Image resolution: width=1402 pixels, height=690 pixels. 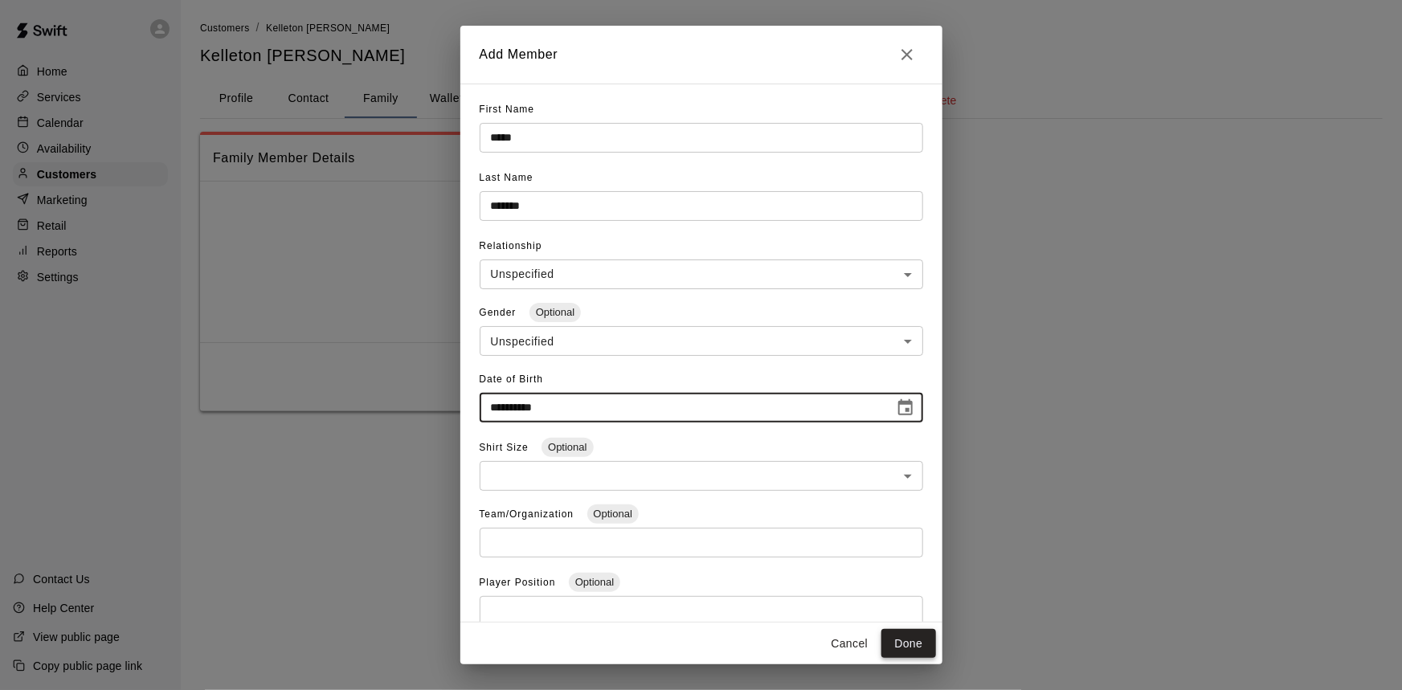 What do you see at coordinates (512, 379) in the screenshot?
I see `span: Date of Birth` at bounding box center [512, 379].